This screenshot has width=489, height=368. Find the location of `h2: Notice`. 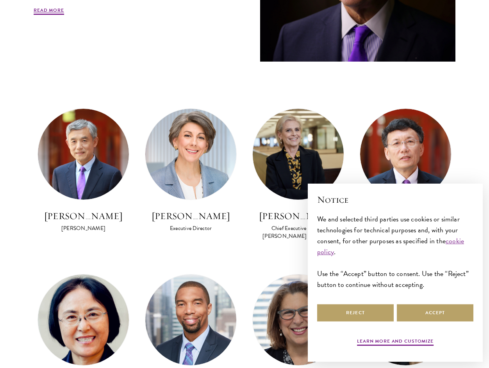

h2: Notice is located at coordinates (395, 200).